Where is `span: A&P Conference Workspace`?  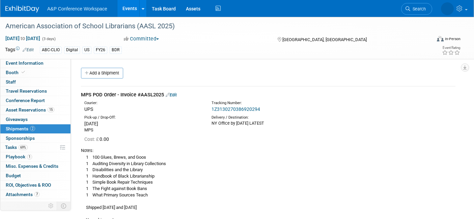
span: A&P Conference Workspace is located at coordinates (77, 9).